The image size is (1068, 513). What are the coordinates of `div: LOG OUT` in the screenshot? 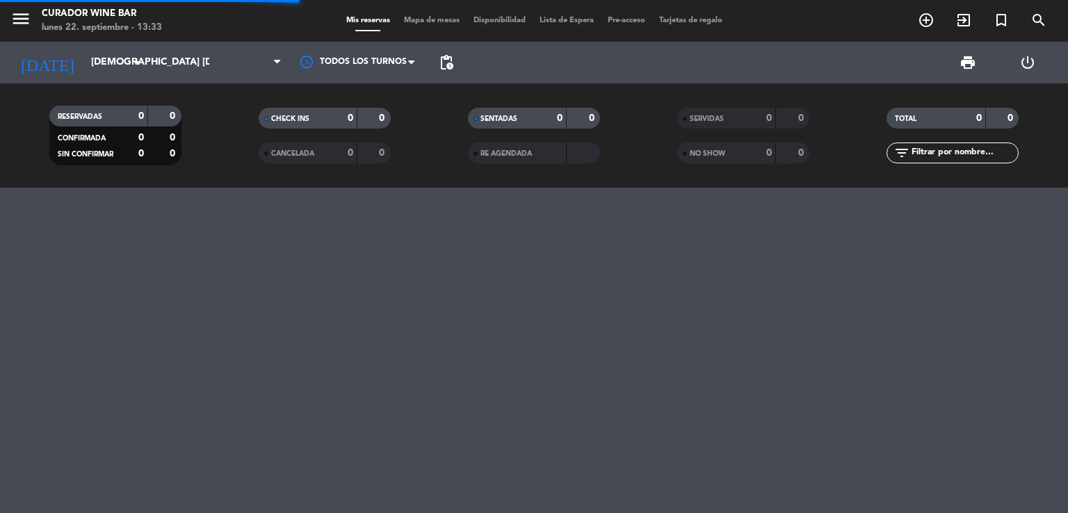 It's located at (1027, 63).